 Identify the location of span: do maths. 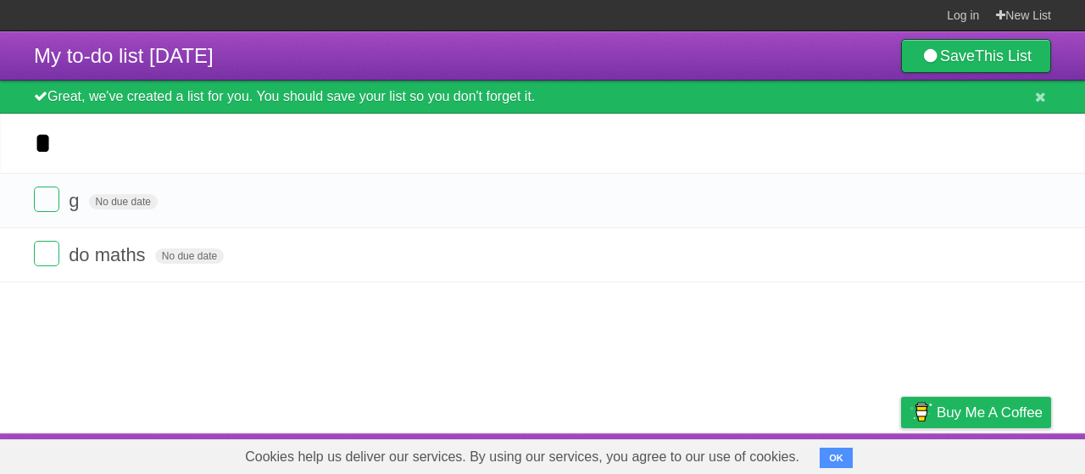
(109, 254).